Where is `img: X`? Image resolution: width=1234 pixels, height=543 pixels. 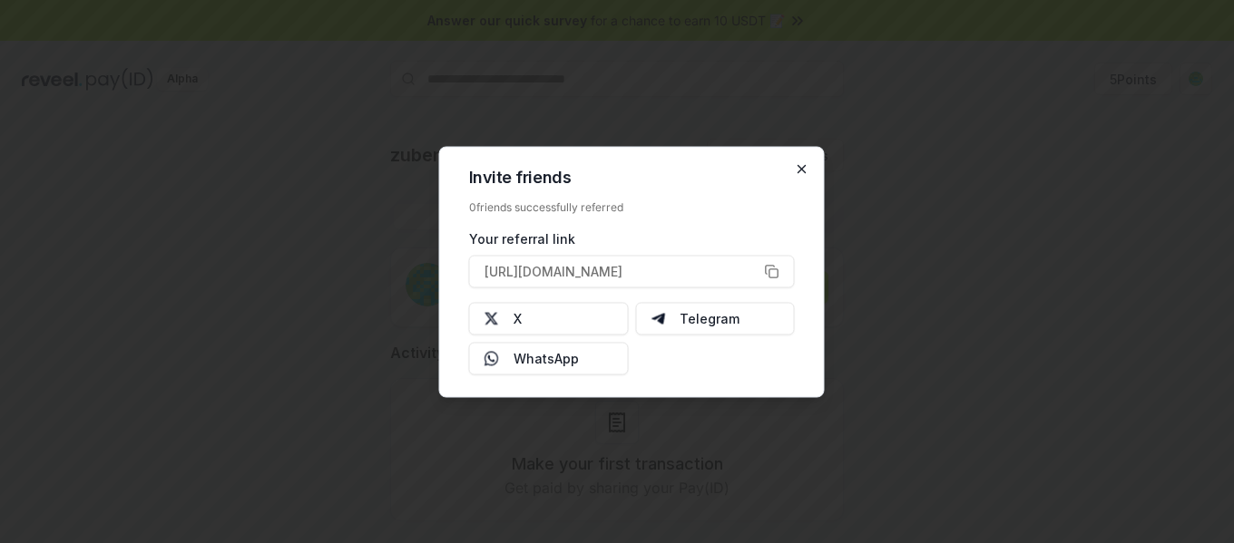
img: X is located at coordinates (492, 318).